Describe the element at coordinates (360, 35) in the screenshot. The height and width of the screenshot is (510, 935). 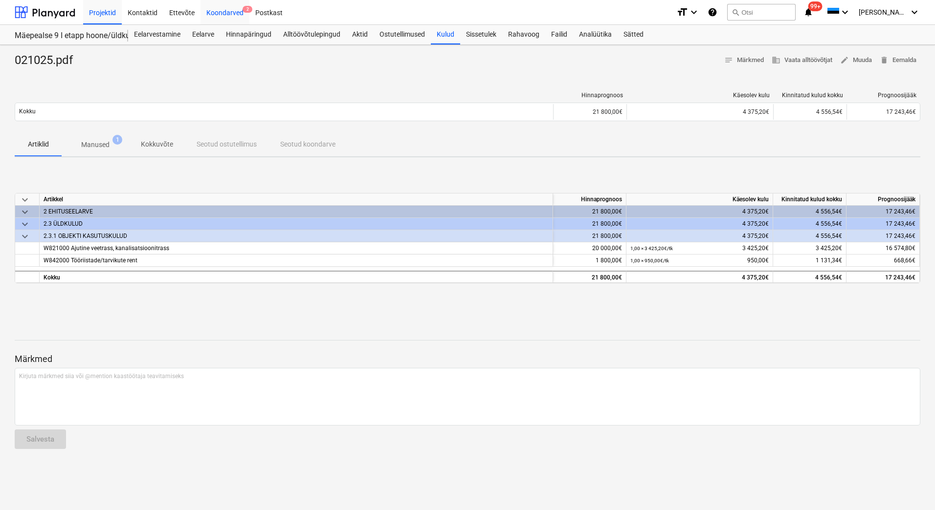
I see `a: Aktid` at that location.